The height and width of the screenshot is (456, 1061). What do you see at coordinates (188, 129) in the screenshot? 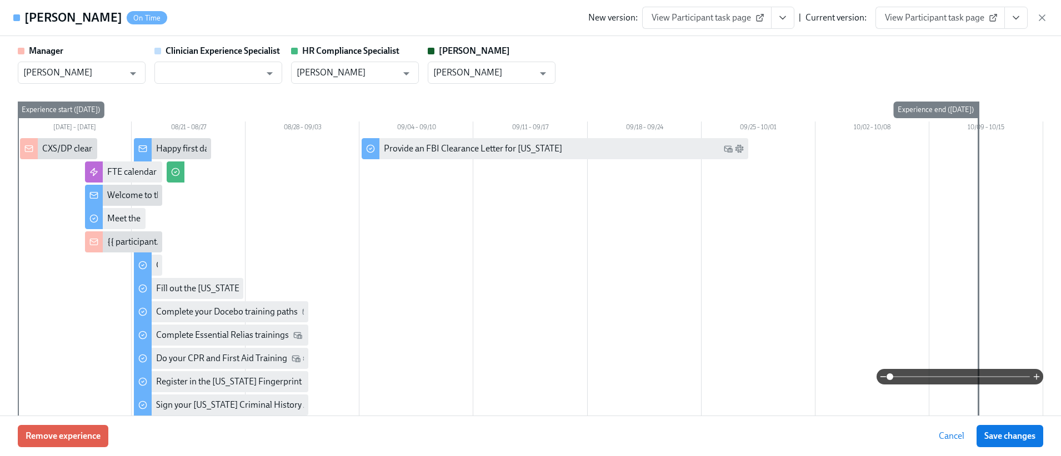
I see `div: 08/21 – 08/27` at bounding box center [188, 129].